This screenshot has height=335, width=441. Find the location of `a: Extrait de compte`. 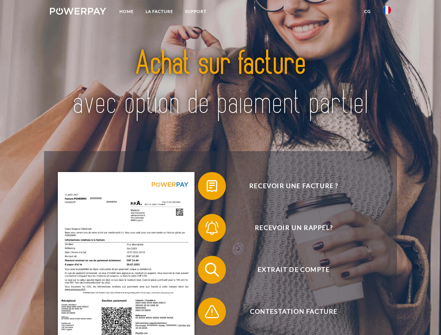

a: Extrait de compte is located at coordinates (289, 270).